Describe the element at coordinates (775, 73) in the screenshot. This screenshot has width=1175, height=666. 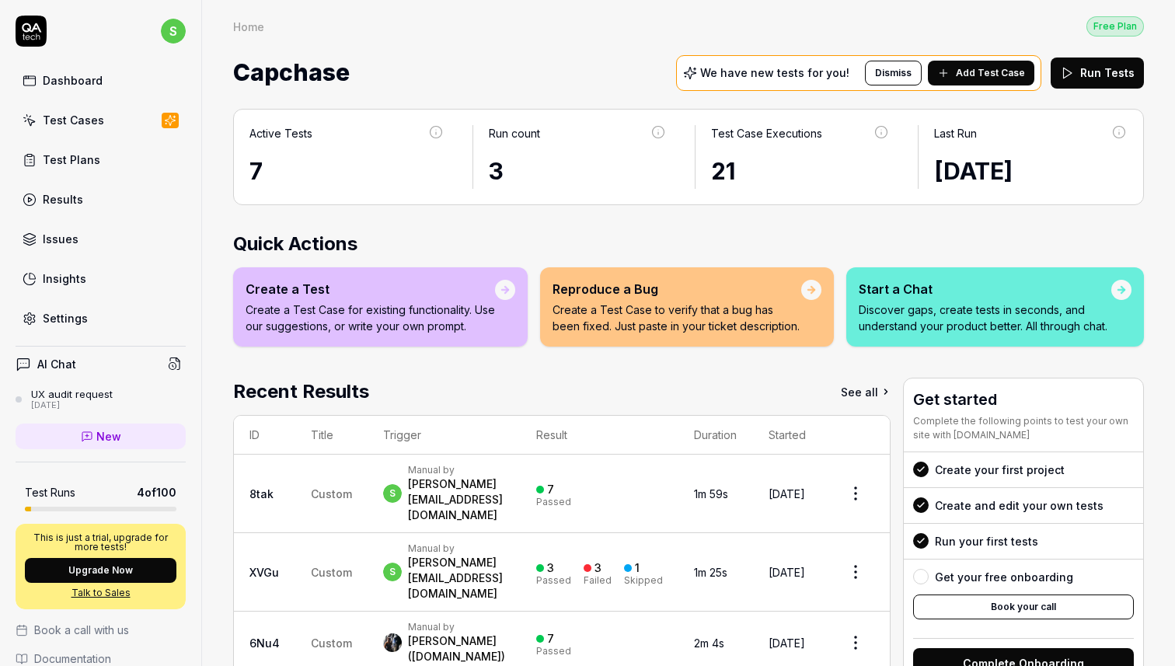
I see `p: We have new tests for you!` at that location.